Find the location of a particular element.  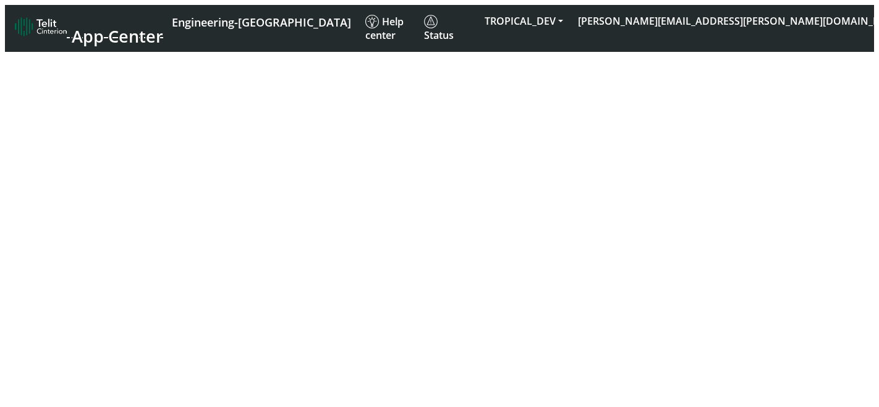

span: Help center is located at coordinates (384, 28).